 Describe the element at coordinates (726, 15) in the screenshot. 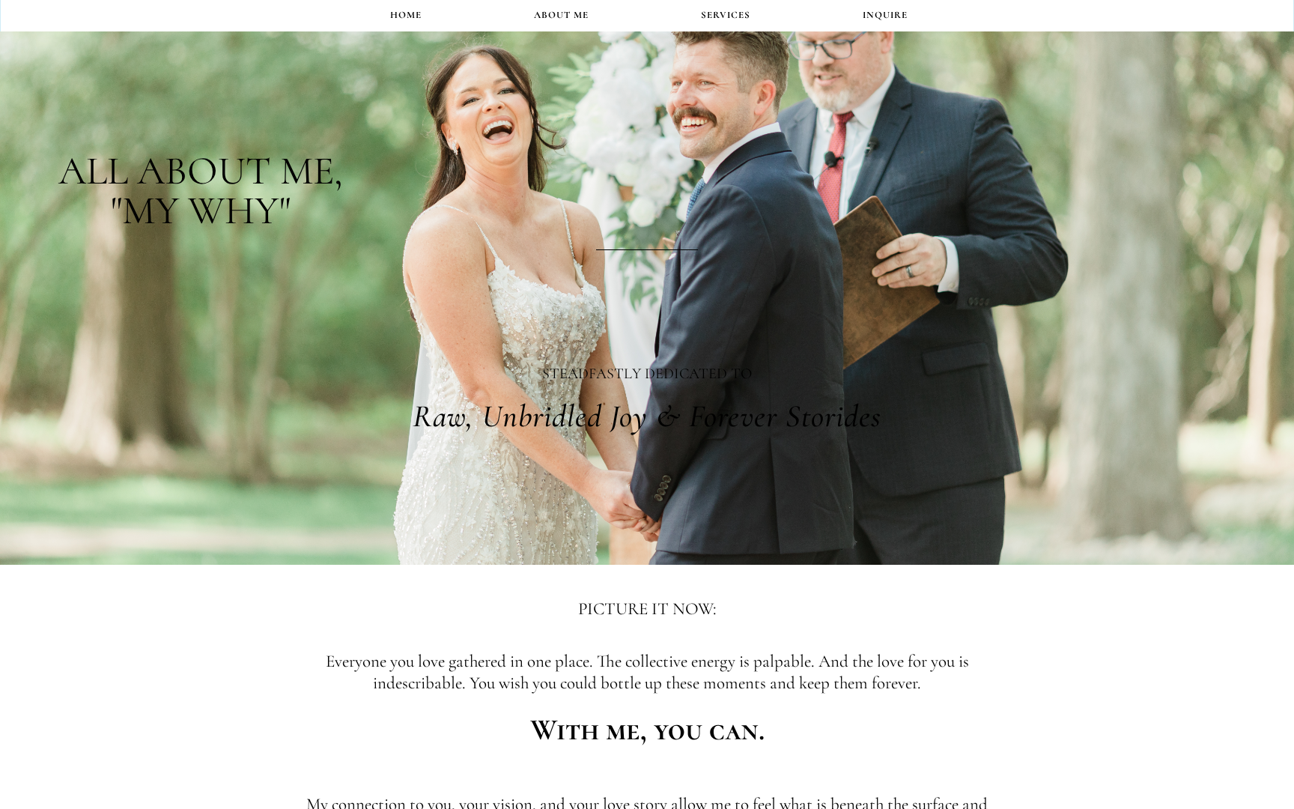

I see `a: Services` at that location.